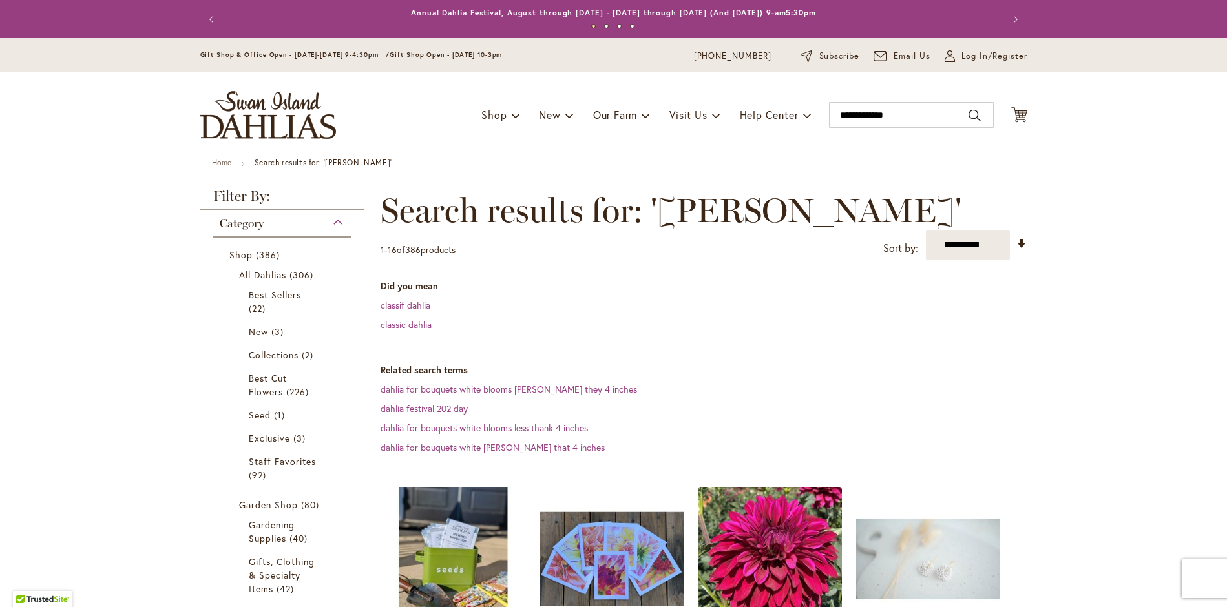 Image resolution: width=1227 pixels, height=607 pixels. I want to click on a: dahlia for bouquets white blooms less thank 4 inches, so click(484, 428).